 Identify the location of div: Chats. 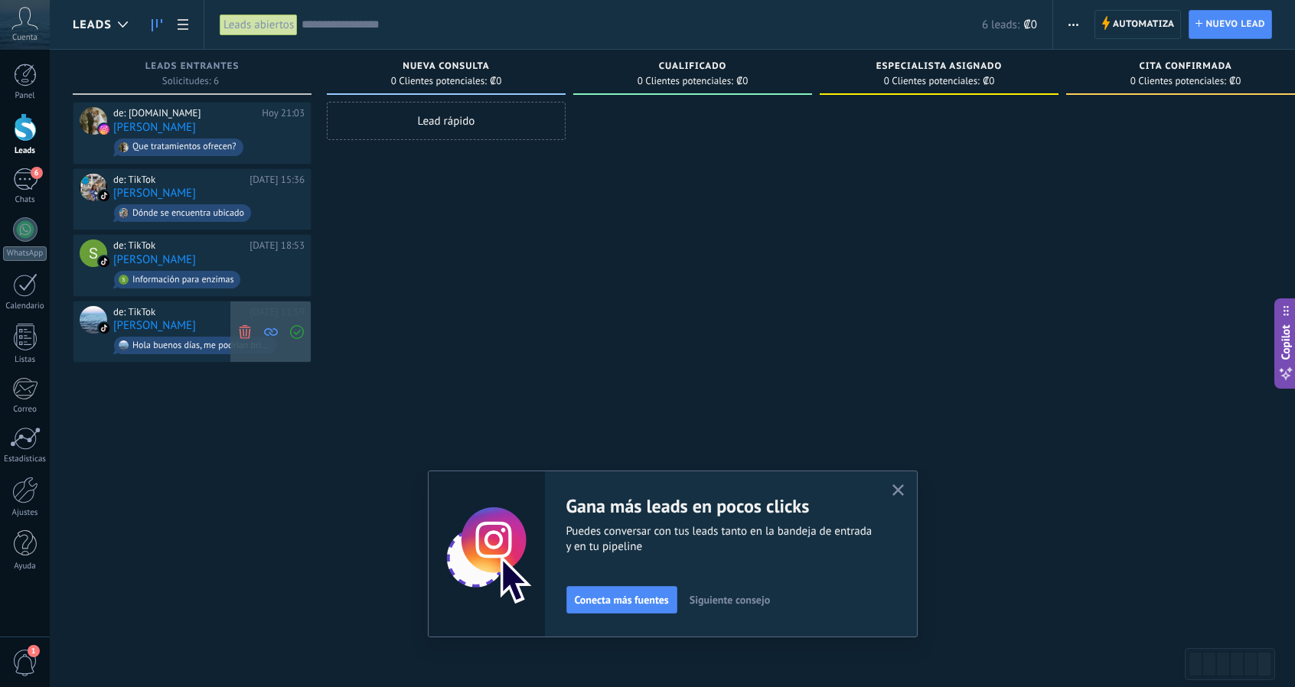
(25, 200).